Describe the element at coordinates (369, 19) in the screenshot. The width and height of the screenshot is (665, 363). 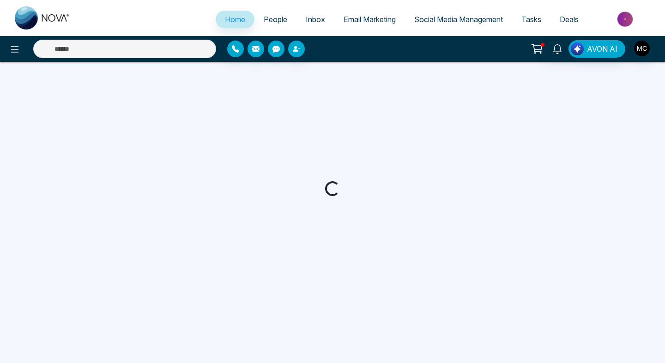
I see `a: Email Marketing` at that location.